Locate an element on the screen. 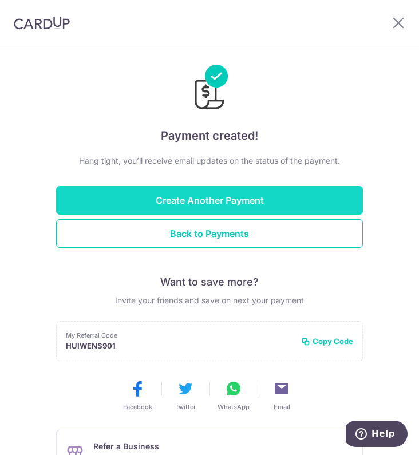 The image size is (419, 455). button: Create Another Payment is located at coordinates (209, 200).